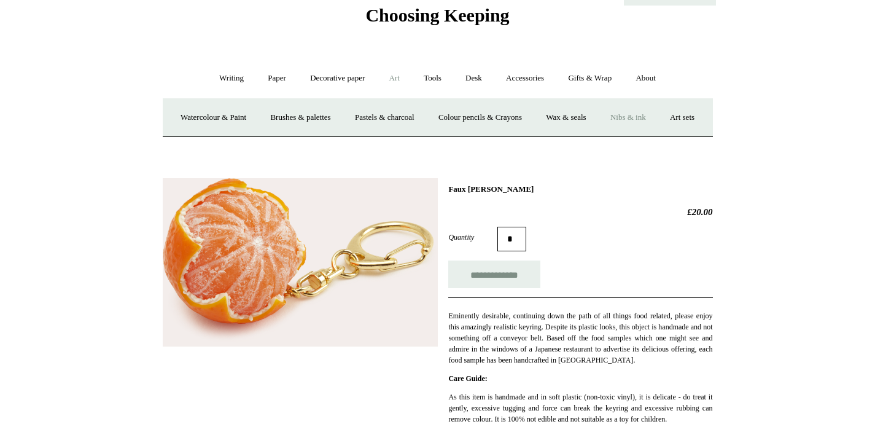 The height and width of the screenshot is (432, 875). Describe the element at coordinates (468, 378) in the screenshot. I see `strong: Care Guide:` at that location.